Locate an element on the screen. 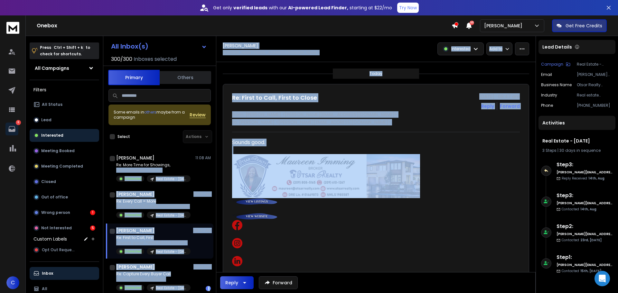  p: Send me info [image: scottsweeney's is located at coordinates (153, 207).